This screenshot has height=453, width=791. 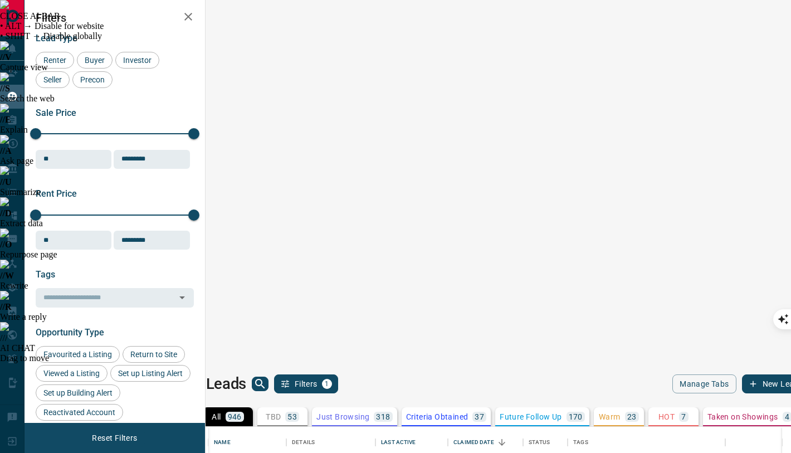 What do you see at coordinates (214, 384) in the screenshot?
I see `h1: My Leads` at bounding box center [214, 384].